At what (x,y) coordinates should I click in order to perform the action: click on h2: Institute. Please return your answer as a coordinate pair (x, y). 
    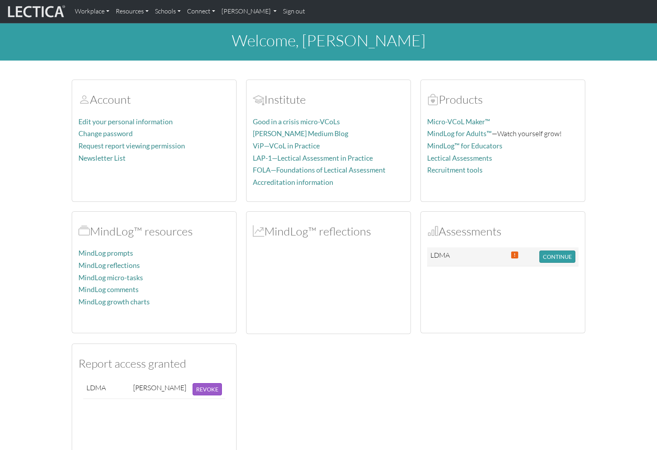
    Looking at the image, I should click on (328, 99).